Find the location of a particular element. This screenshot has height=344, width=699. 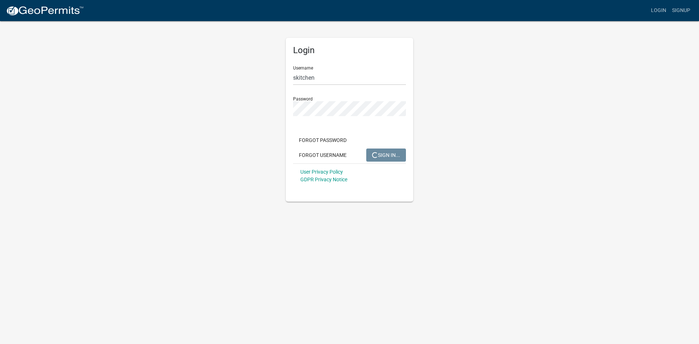

button: Forgot Username is located at coordinates (323, 155).